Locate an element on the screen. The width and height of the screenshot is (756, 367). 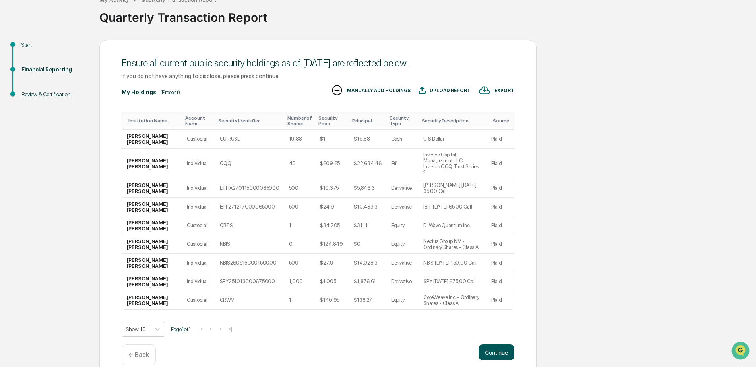
td: CRWV is located at coordinates (250, 300).